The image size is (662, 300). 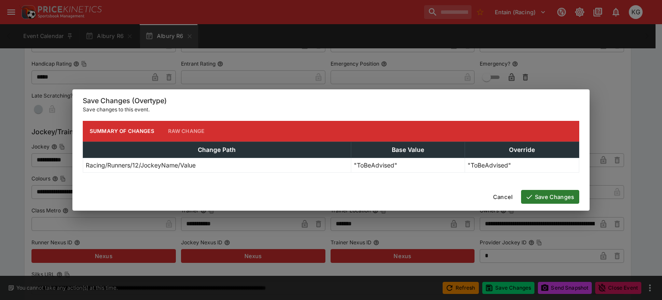 I want to click on th: Change Path, so click(x=217, y=149).